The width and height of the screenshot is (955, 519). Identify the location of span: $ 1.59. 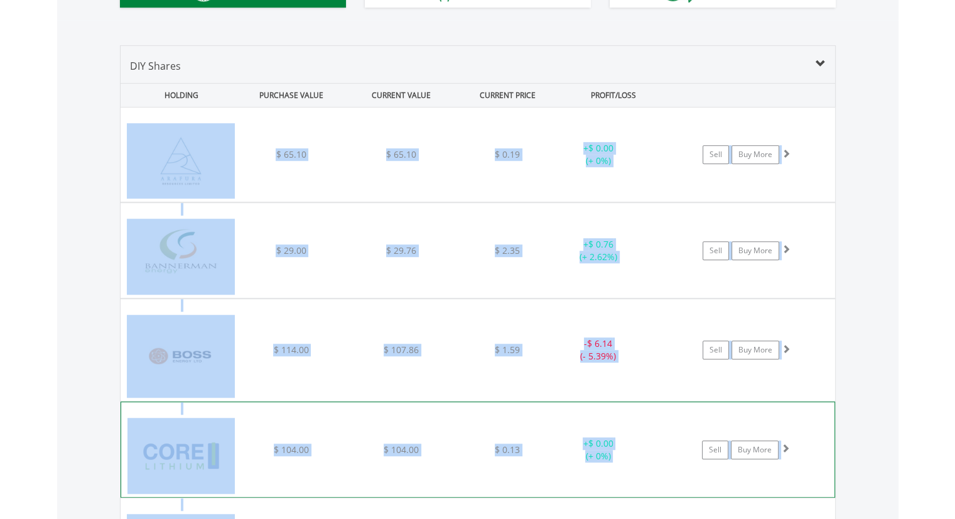
(507, 349).